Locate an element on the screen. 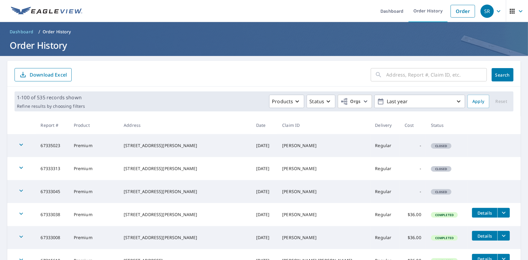 The image size is (528, 260). a: Dashboard is located at coordinates (21, 32).